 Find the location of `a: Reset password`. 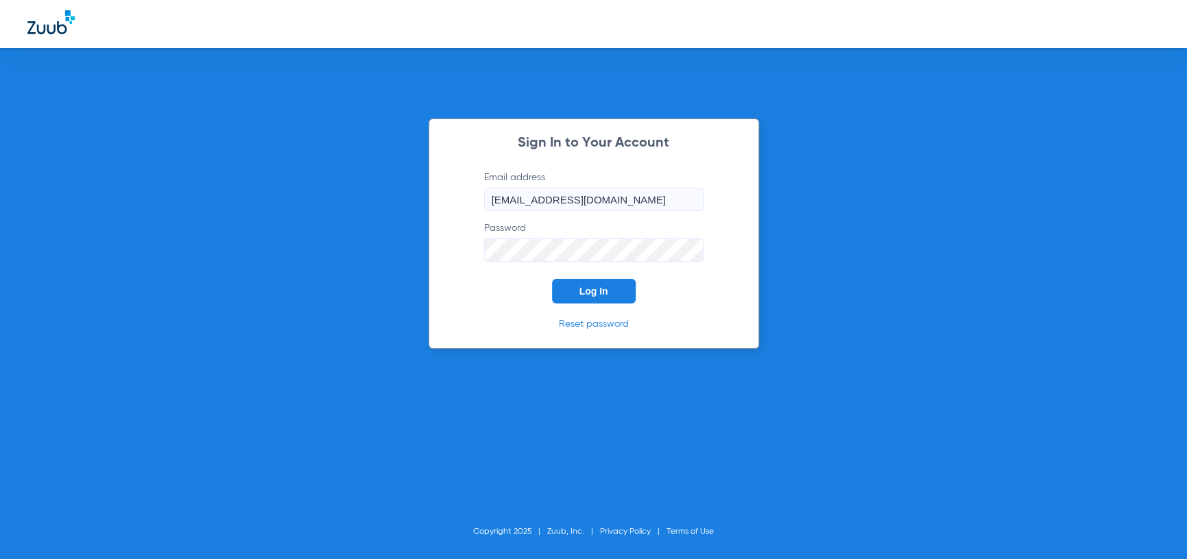

a: Reset password is located at coordinates (594, 324).